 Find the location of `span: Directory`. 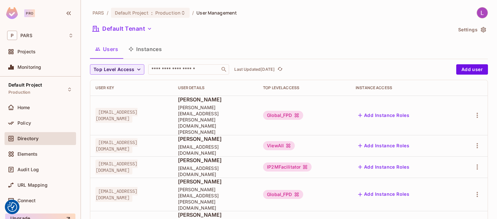

span: Directory is located at coordinates (28, 139).